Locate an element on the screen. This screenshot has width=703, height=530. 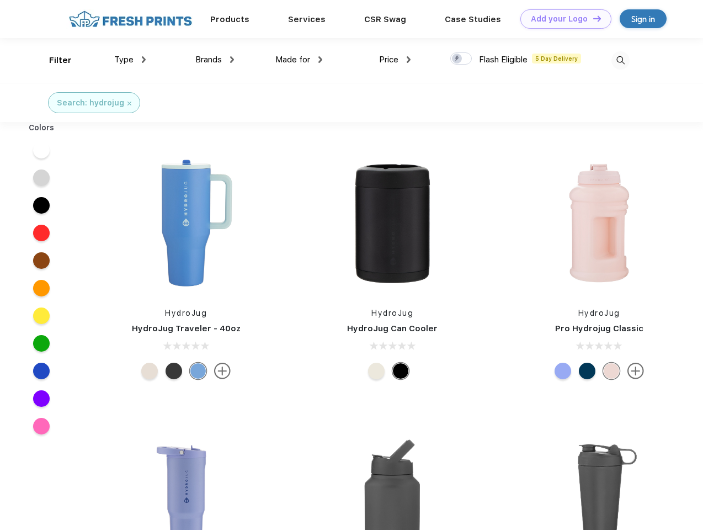
div: Riptide is located at coordinates (198, 371).